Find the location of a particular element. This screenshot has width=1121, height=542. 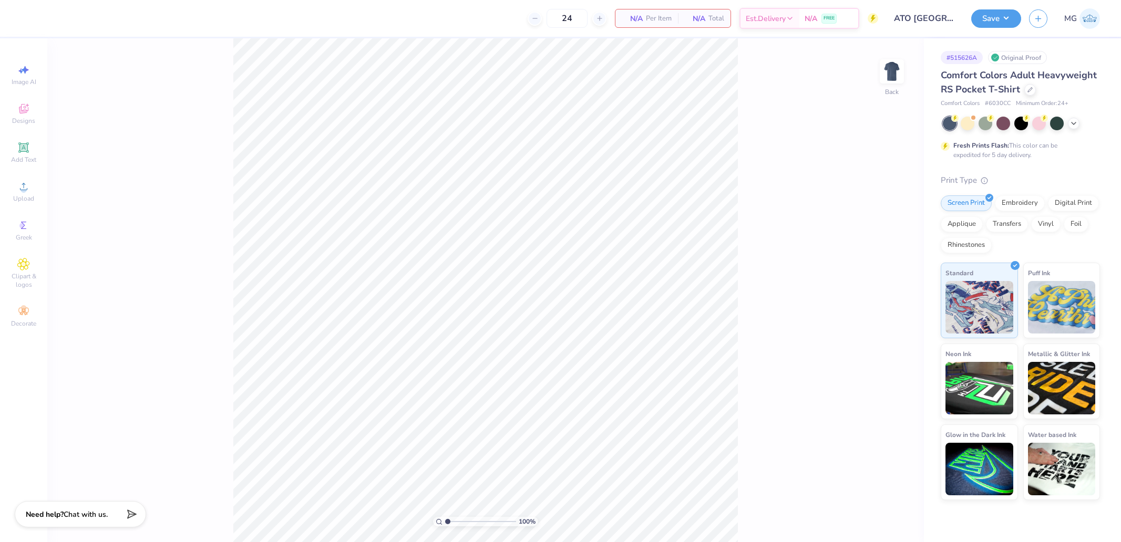

img: Back is located at coordinates (892, 71).